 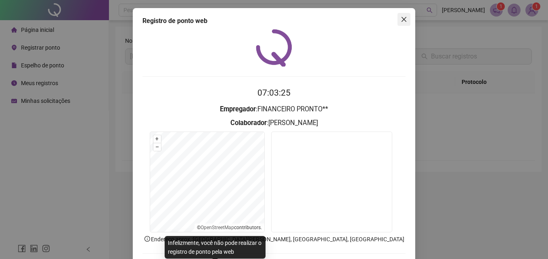 I want to click on strong: Empregador, so click(x=238, y=109).